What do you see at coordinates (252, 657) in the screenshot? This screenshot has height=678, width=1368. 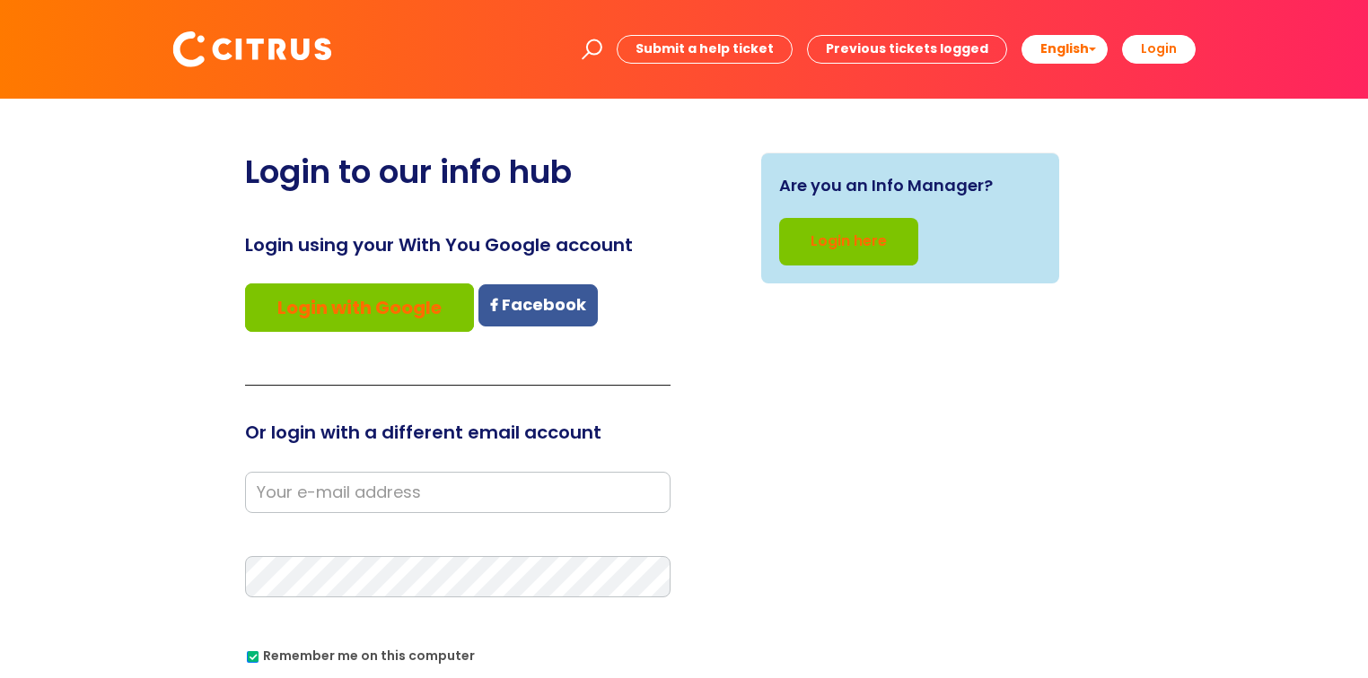 I see `input: Remember me on this computer` at bounding box center [252, 657].